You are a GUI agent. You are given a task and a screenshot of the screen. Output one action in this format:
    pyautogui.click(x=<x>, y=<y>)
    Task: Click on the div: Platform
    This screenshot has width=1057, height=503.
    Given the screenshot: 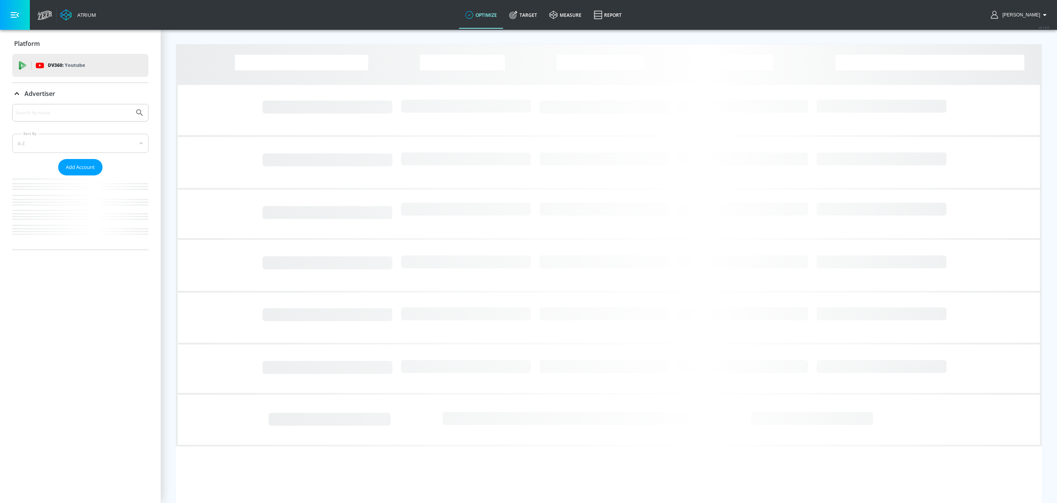 What is the action you would take?
    pyautogui.click(x=80, y=44)
    